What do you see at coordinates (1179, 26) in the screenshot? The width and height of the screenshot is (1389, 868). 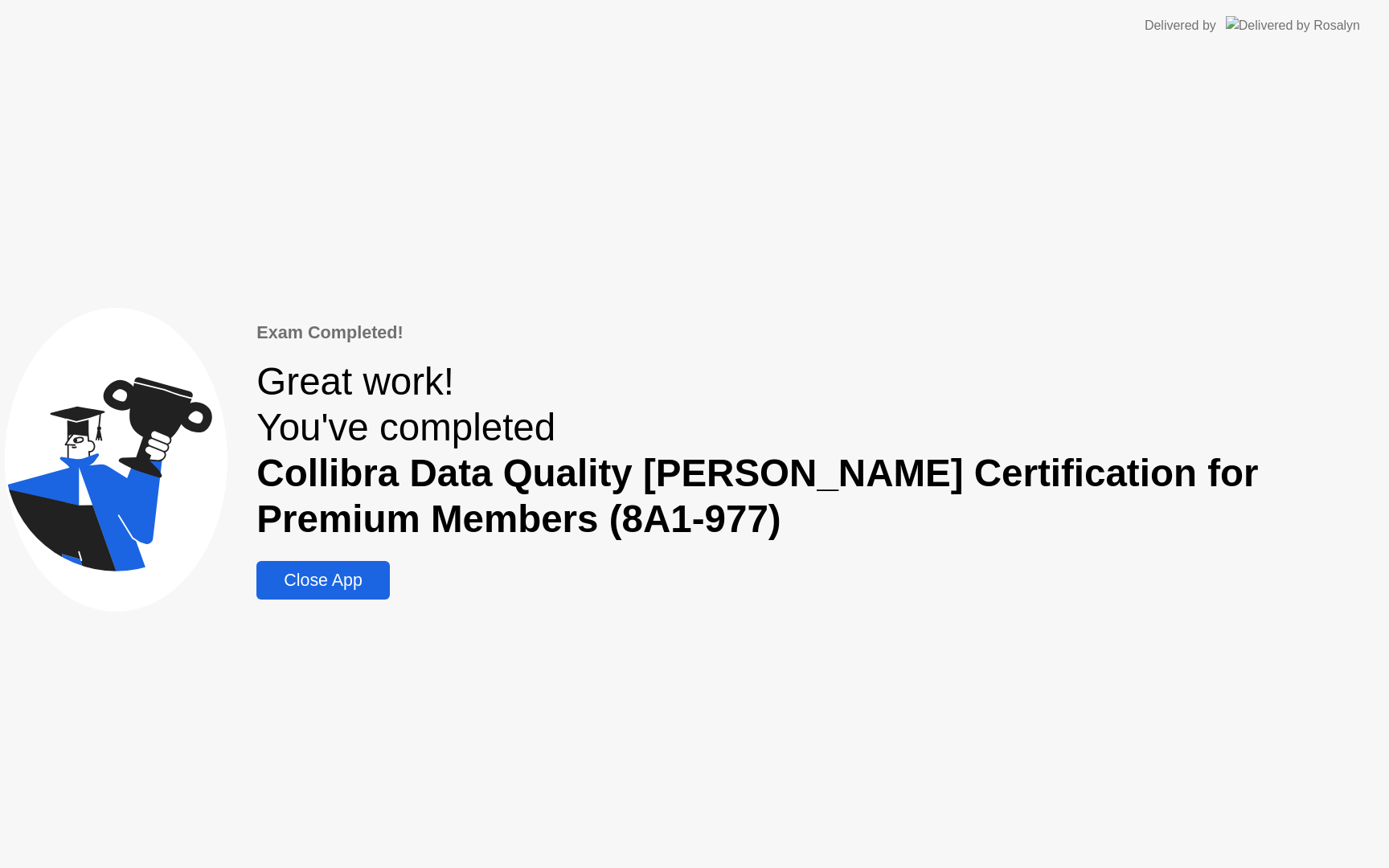 I see `div: Delivered by` at bounding box center [1179, 26].